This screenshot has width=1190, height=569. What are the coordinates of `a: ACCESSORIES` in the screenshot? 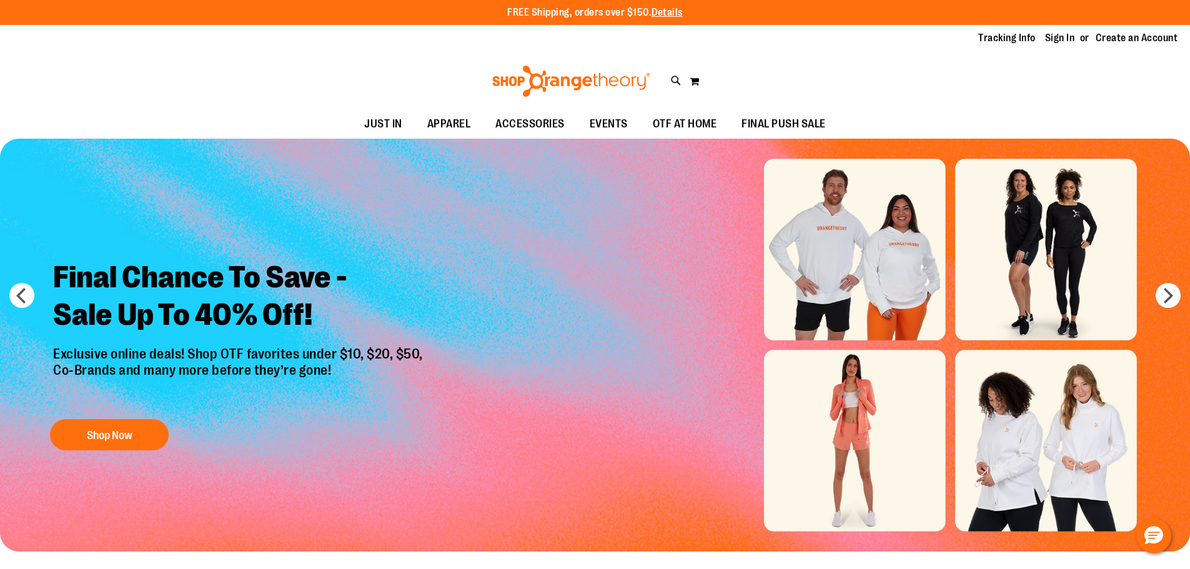 It's located at (530, 124).